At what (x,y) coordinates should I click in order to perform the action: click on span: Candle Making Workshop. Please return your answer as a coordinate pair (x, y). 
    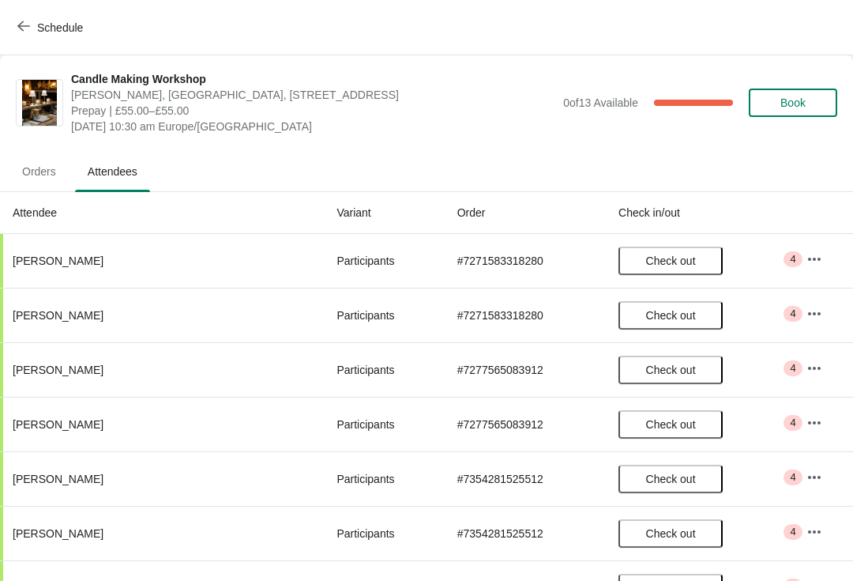
    Looking at the image, I should click on (313, 79).